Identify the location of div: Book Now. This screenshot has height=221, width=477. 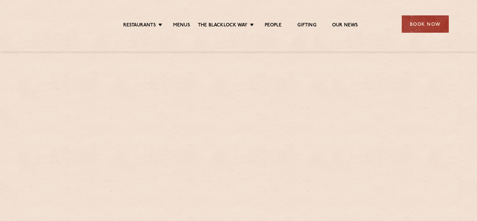
(425, 24).